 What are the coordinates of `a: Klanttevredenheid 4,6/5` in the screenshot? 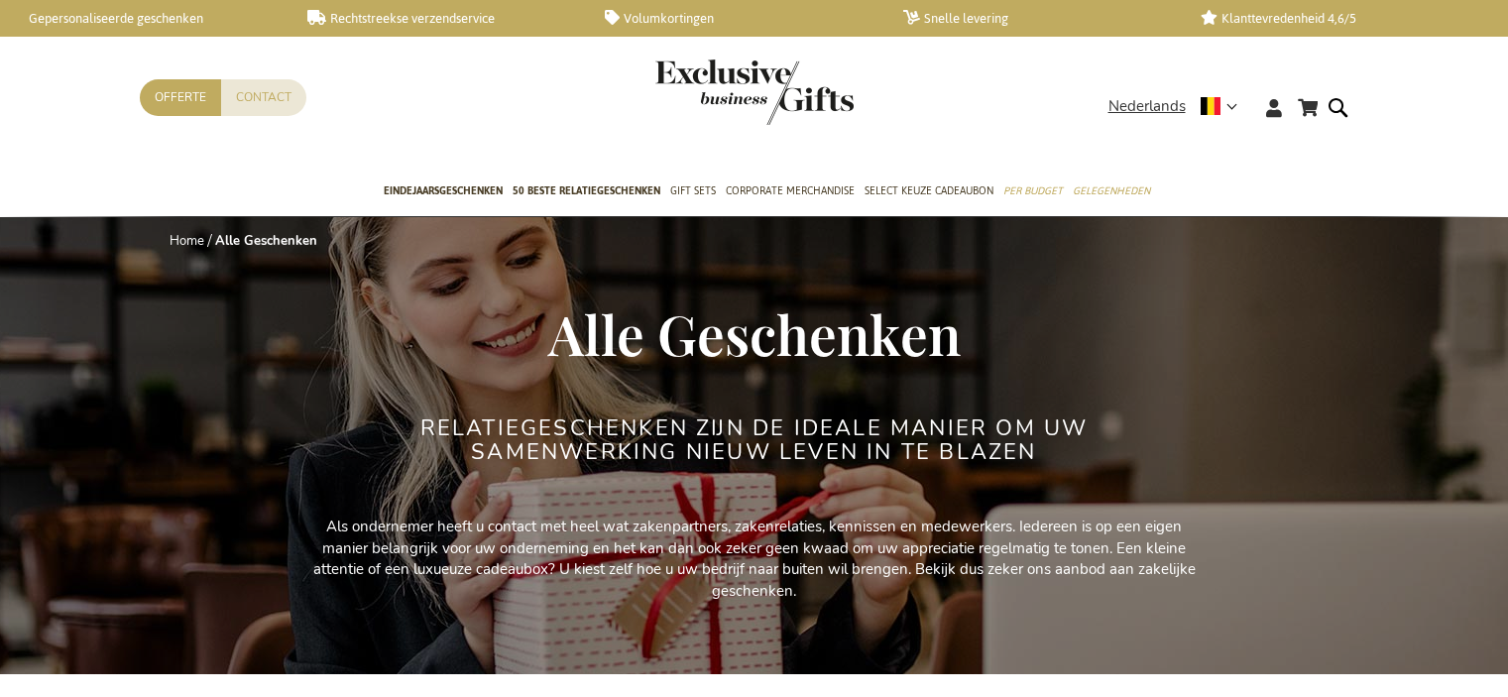 It's located at (1333, 18).